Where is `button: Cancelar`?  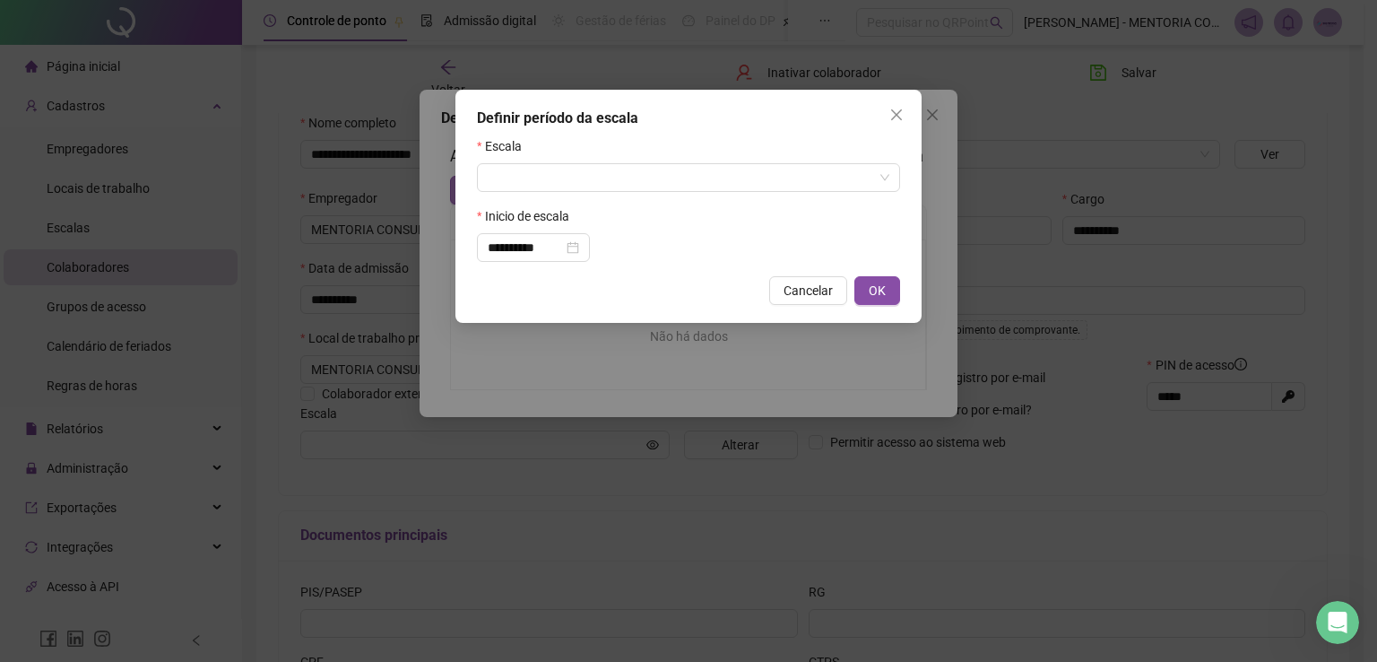
button: Cancelar is located at coordinates (808, 291).